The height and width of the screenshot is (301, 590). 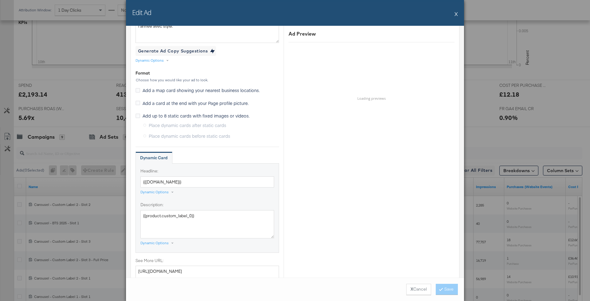 I want to click on span: Add up to 8 static cards with fixed images or videos., so click(x=196, y=116).